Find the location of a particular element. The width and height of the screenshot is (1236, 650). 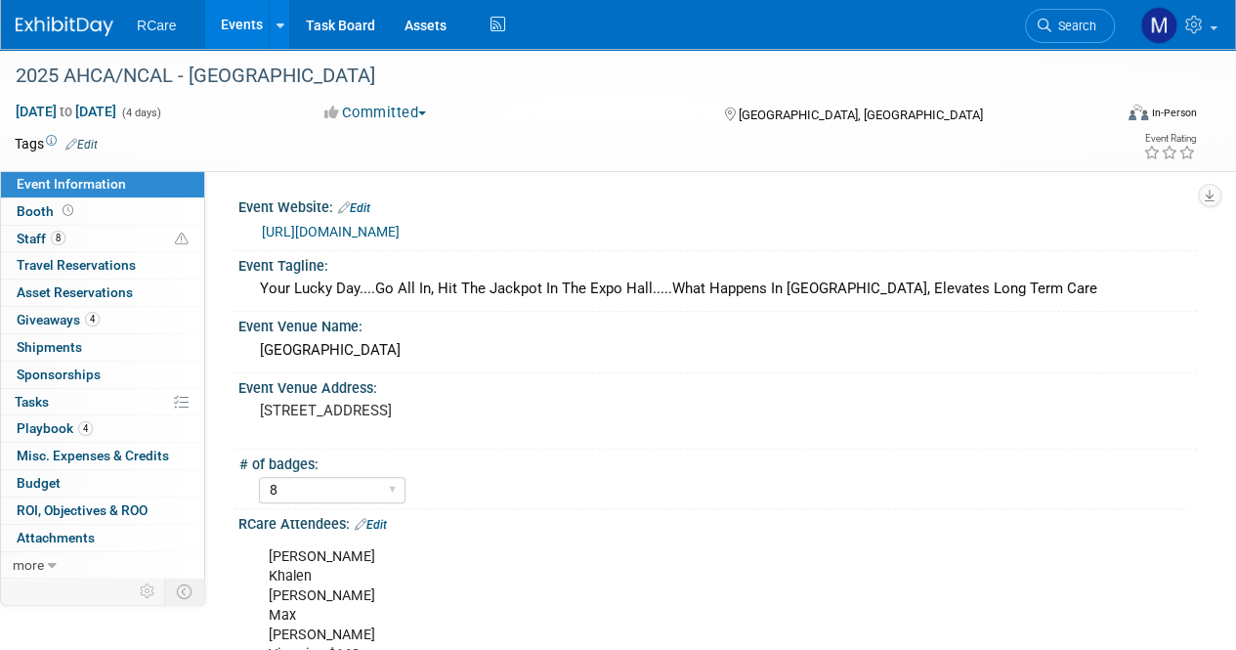

span: Travel Reservations is located at coordinates (76, 265).